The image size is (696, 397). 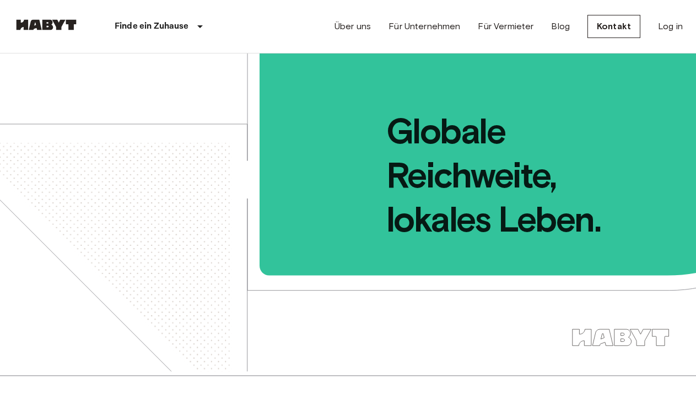 I want to click on a: Für Vermieter, so click(x=505, y=26).